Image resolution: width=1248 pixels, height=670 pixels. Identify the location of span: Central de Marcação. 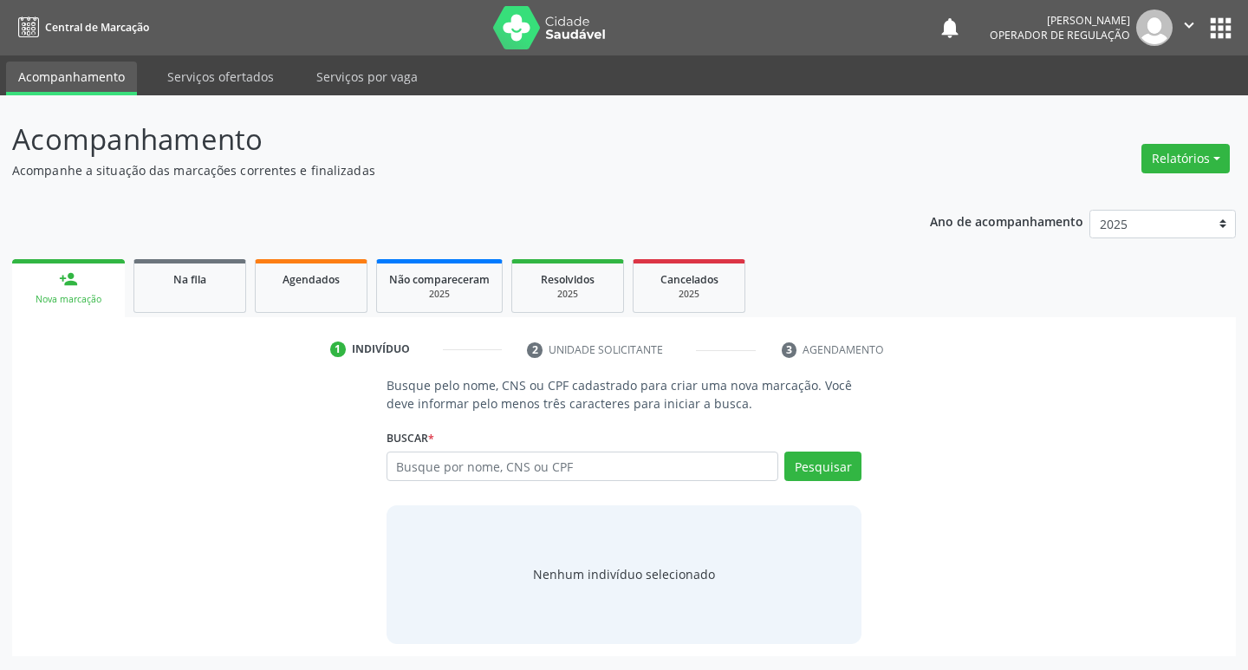
(97, 27).